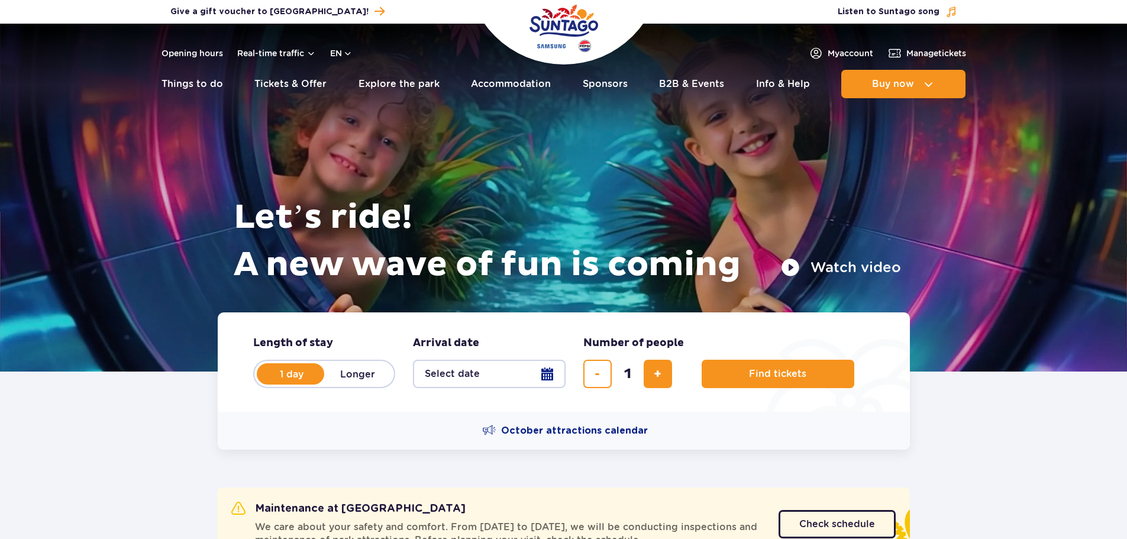 This screenshot has width=1127, height=539. I want to click on input: number of tickets, so click(628, 374).